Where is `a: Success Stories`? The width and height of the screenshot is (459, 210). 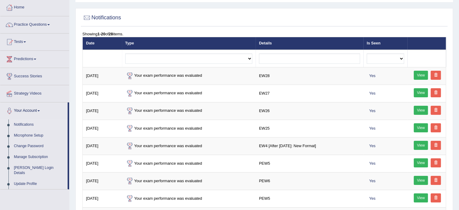
a: Success Stories is located at coordinates (35, 75).